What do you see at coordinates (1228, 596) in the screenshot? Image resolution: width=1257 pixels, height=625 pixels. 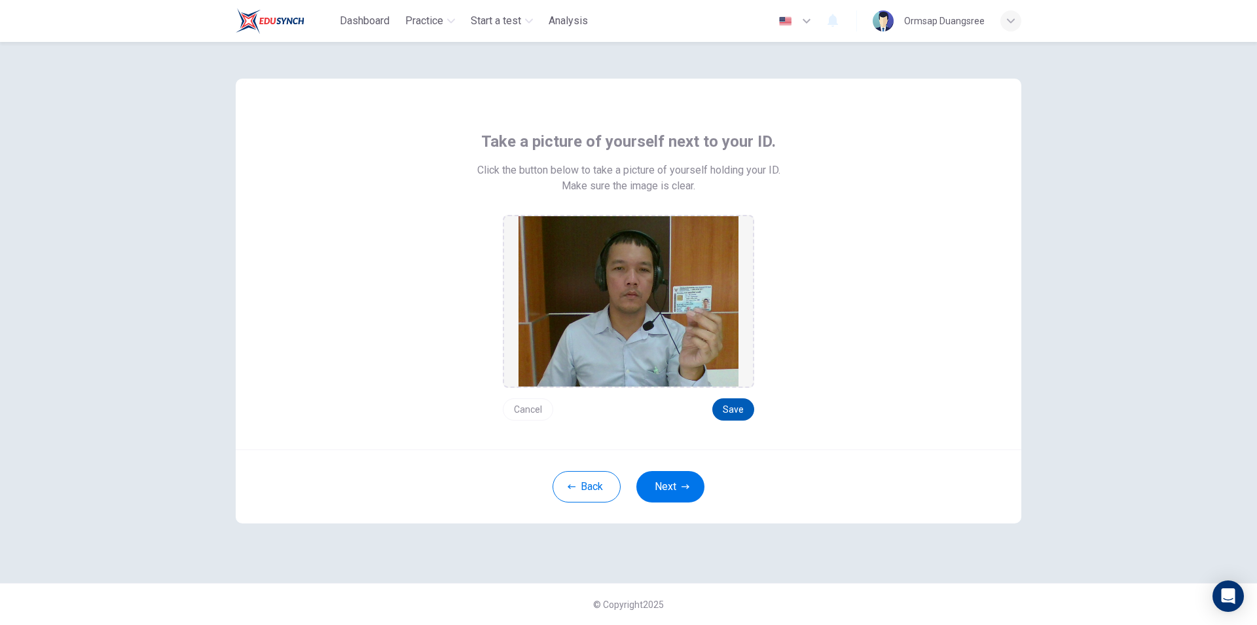 I see `div: Open Intercom Messenger` at bounding box center [1228, 596].